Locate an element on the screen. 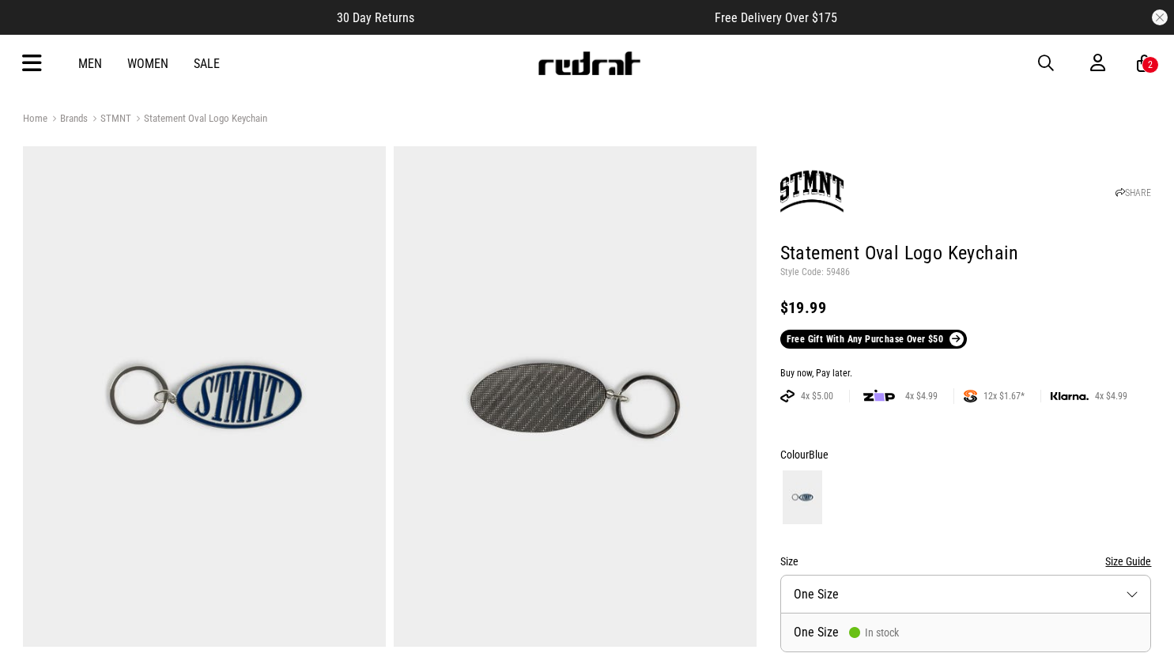  a: Sale is located at coordinates (206, 63).